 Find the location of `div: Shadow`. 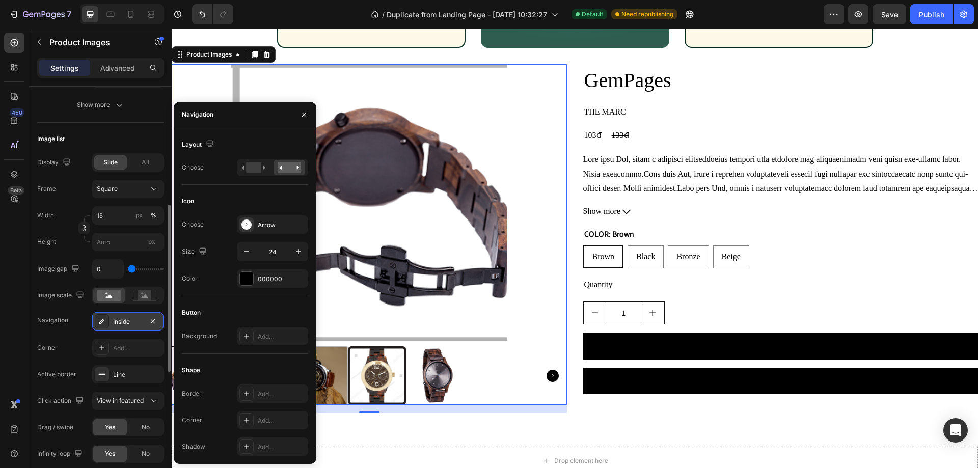

div: Shadow is located at coordinates (194, 447).